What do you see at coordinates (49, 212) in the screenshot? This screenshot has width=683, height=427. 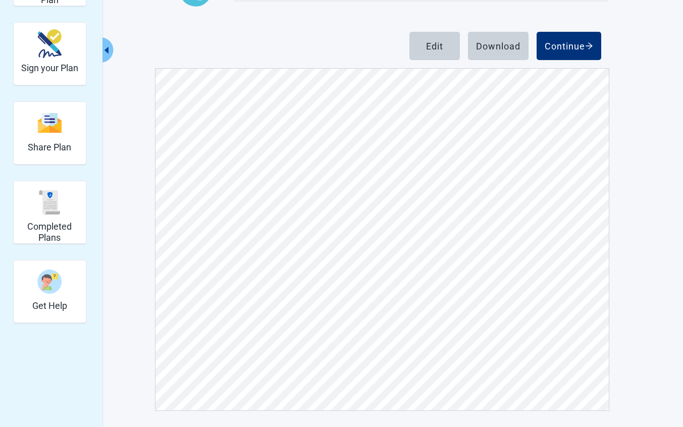 I see `div: Completed Plans` at bounding box center [49, 212].